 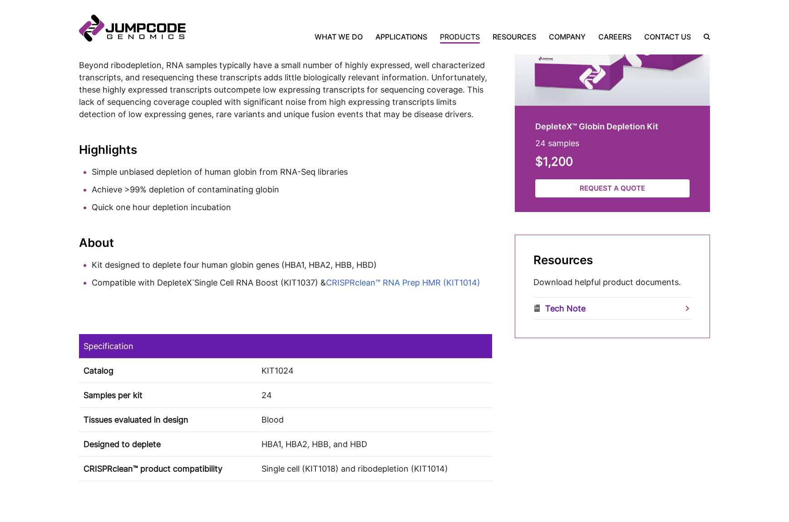 What do you see at coordinates (342, 37) in the screenshot?
I see `a: What We Do` at bounding box center [342, 37].